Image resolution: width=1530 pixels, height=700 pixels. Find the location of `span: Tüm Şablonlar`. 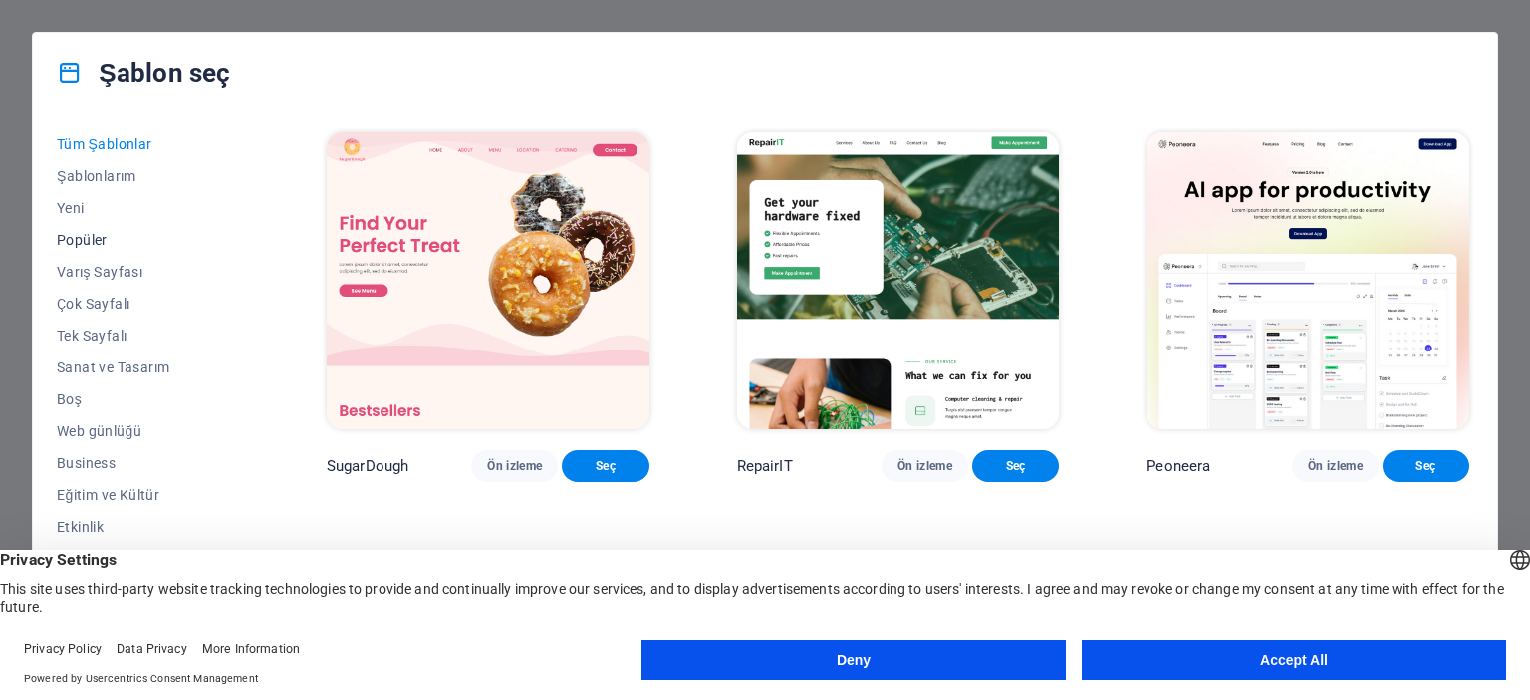

span: Tüm Şablonlar is located at coordinates (147, 144).